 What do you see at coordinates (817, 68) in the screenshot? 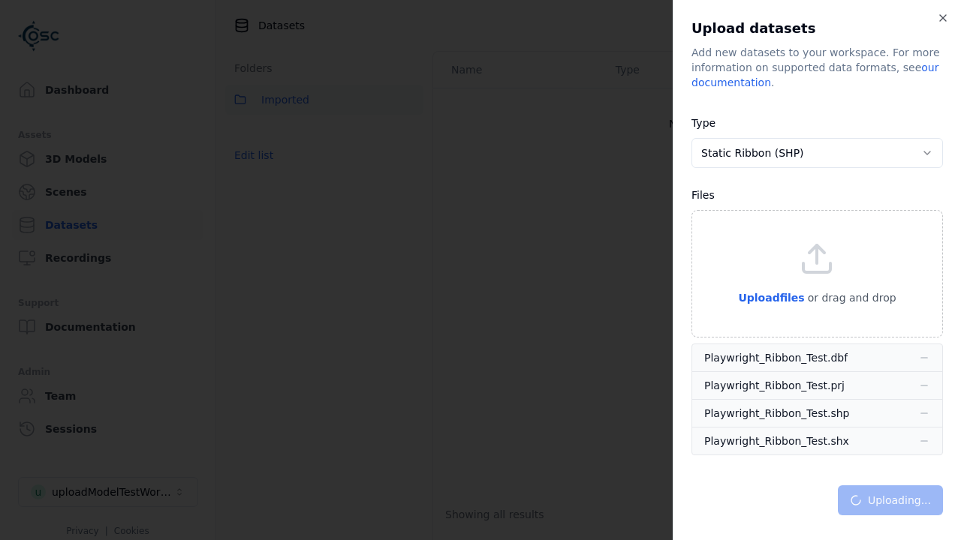
I see `div: Add new datasets to your workspace. For more information on supported data formats, see .` at bounding box center [817, 68].